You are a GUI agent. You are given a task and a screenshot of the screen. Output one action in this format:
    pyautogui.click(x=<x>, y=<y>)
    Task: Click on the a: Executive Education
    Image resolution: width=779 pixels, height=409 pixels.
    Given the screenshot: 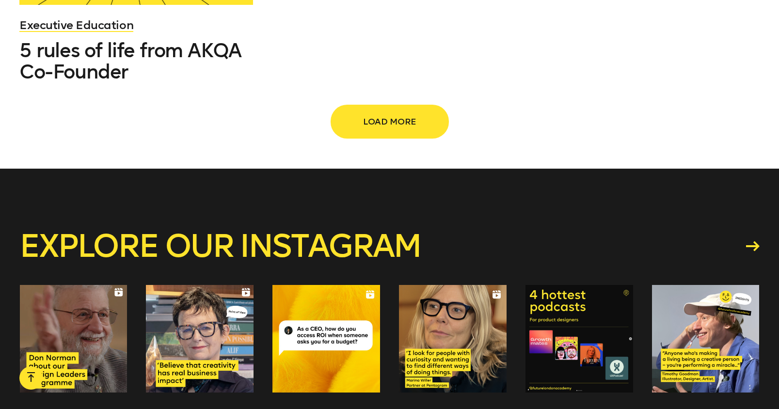 What is the action you would take?
    pyautogui.click(x=76, y=25)
    